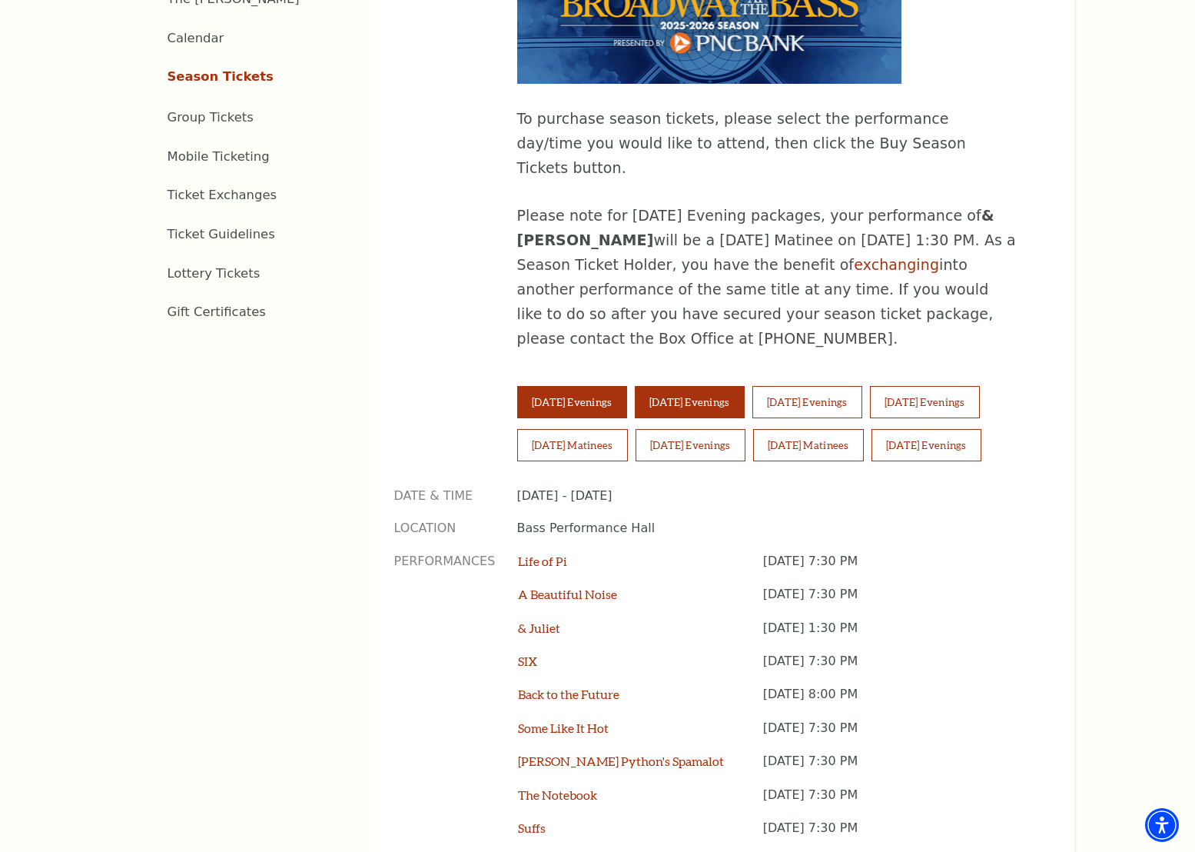  What do you see at coordinates (527, 660) in the screenshot?
I see `a: SIX` at bounding box center [527, 660].